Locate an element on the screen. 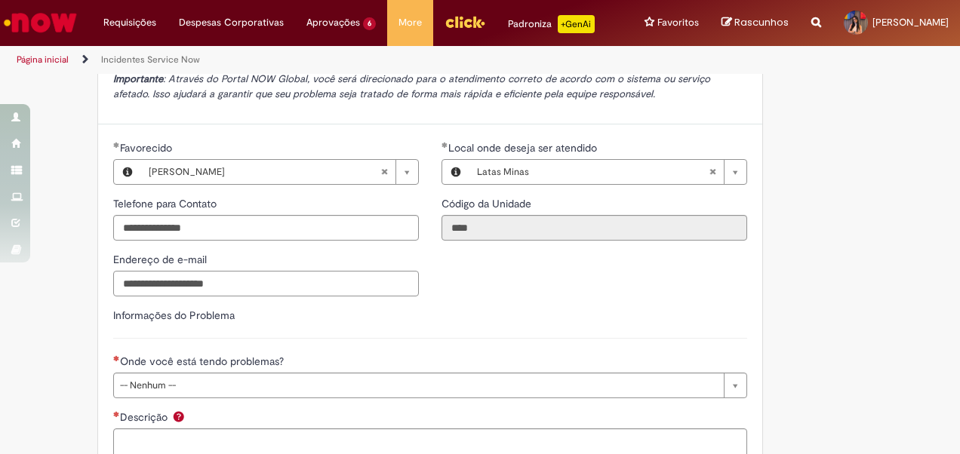  a: Página inicial is located at coordinates (42, 60).